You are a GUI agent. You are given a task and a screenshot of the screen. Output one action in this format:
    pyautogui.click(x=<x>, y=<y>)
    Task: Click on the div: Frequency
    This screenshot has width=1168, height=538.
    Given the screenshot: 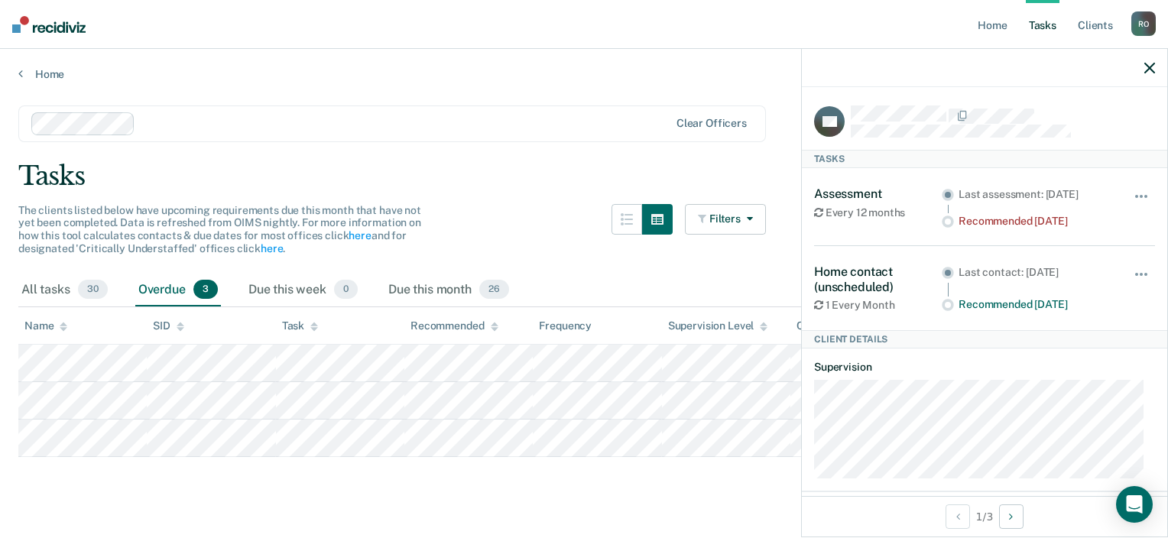 What is the action you would take?
    pyautogui.click(x=565, y=326)
    